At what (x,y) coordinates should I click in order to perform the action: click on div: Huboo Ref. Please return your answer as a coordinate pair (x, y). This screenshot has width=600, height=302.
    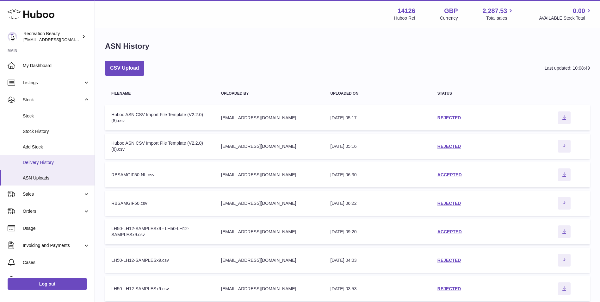
    Looking at the image, I should click on (405, 18).